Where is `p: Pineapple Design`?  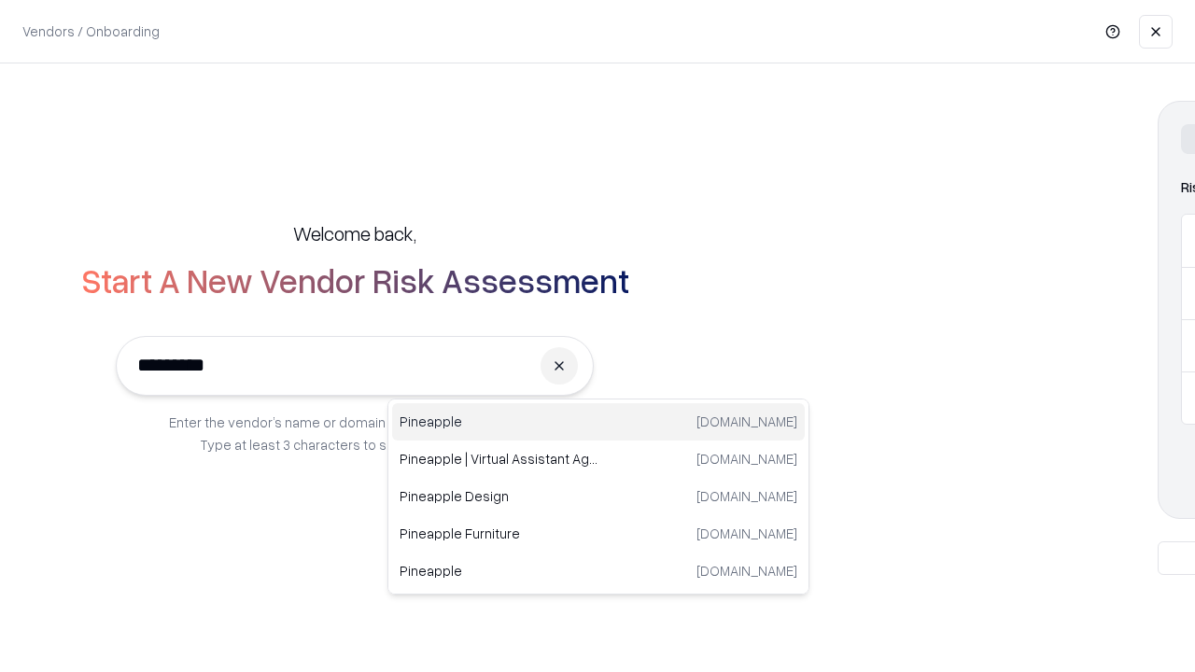 p: Pineapple Design is located at coordinates (499, 496).